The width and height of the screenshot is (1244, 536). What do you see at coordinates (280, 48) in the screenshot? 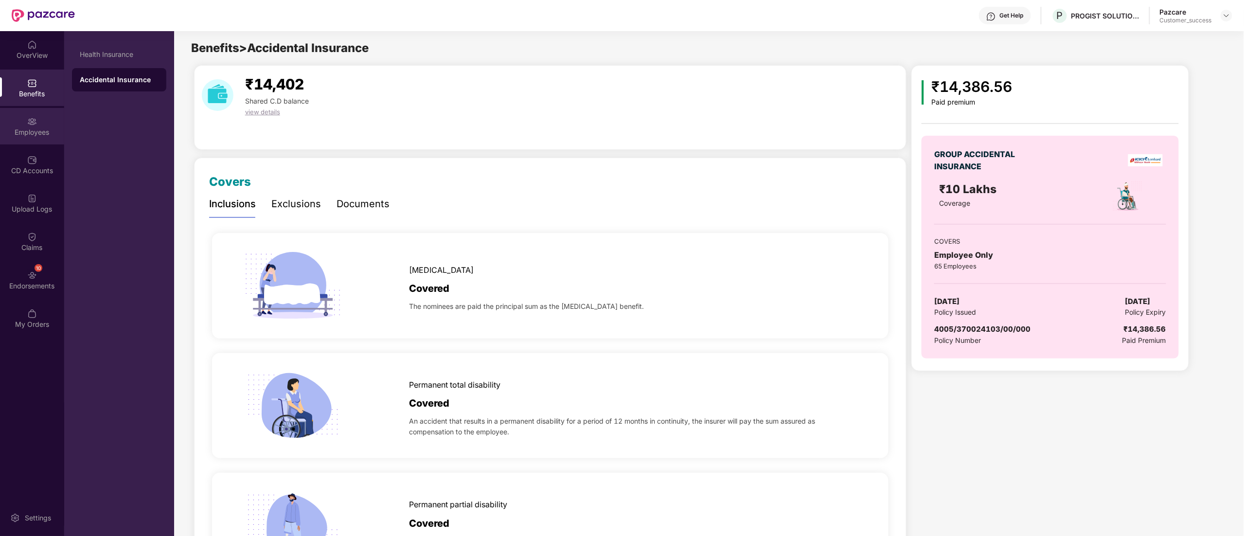
I see `span: Benefits > Accidental Insurance` at bounding box center [280, 48].